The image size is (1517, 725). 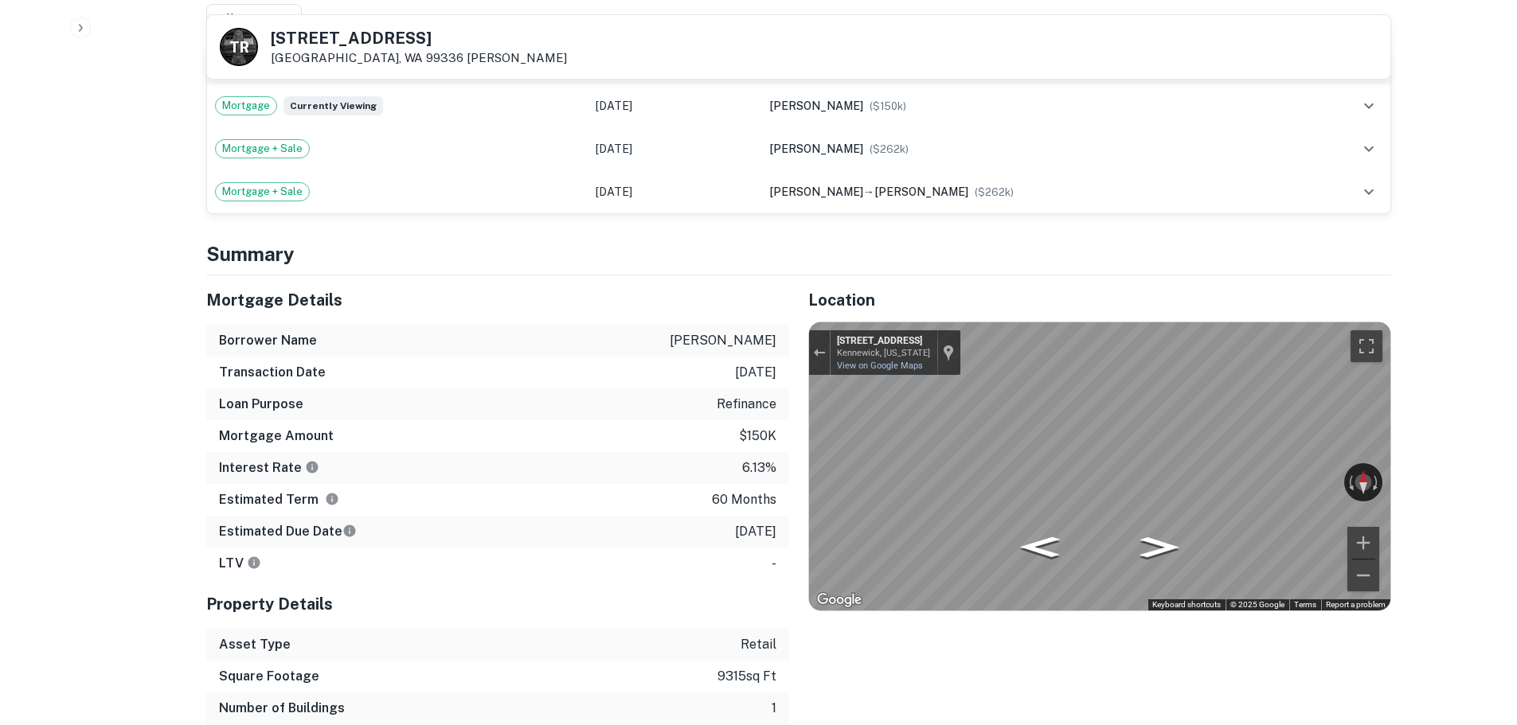 What do you see at coordinates (1257, 604) in the screenshot?
I see `span: © 2025 Google` at bounding box center [1257, 604].